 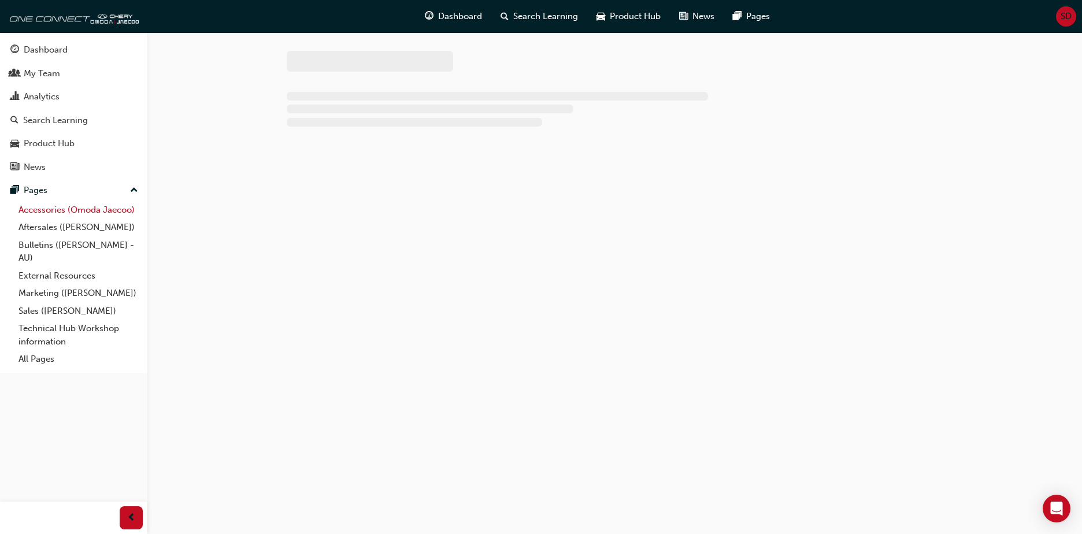 What do you see at coordinates (35, 190) in the screenshot?
I see `div: Pages` at bounding box center [35, 190].